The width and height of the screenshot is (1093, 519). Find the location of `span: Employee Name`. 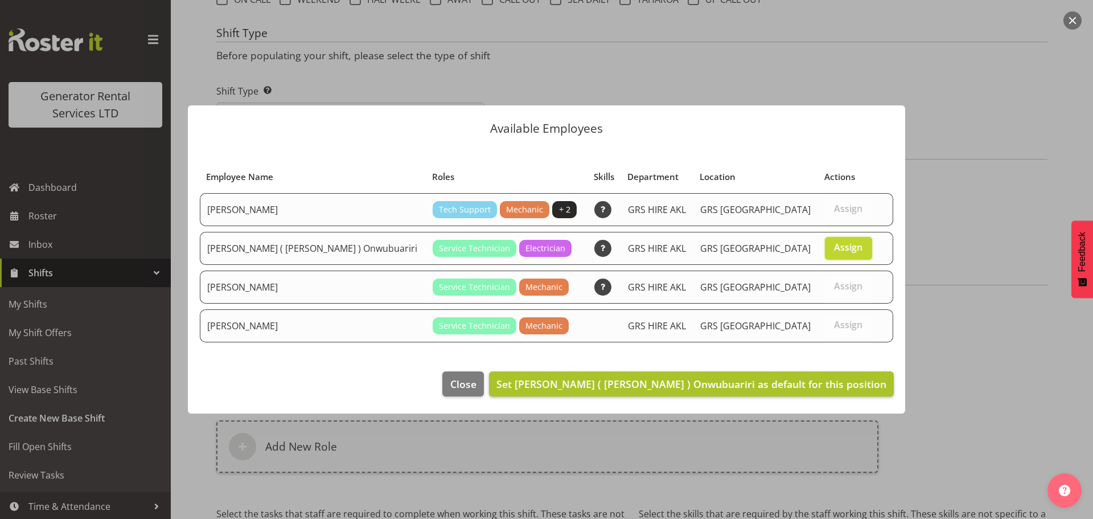

span: Employee Name is located at coordinates (240, 176).